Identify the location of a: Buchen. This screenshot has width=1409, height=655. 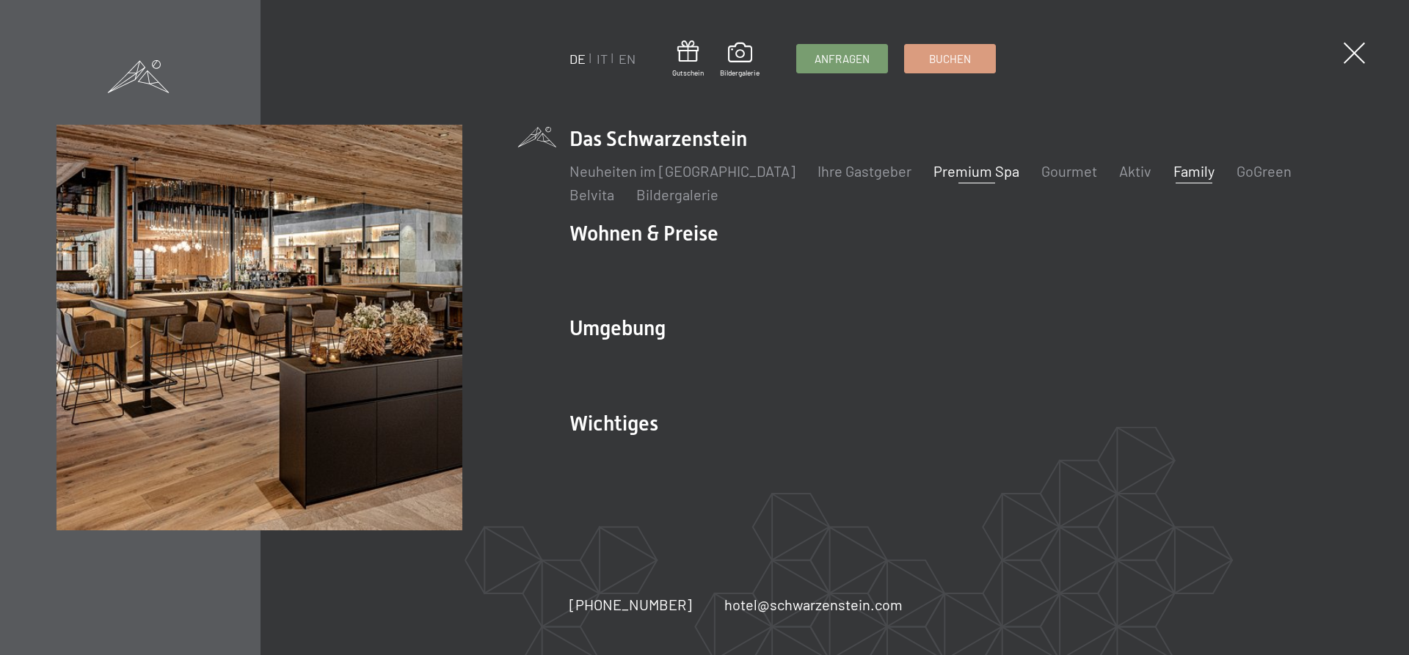
(949, 59).